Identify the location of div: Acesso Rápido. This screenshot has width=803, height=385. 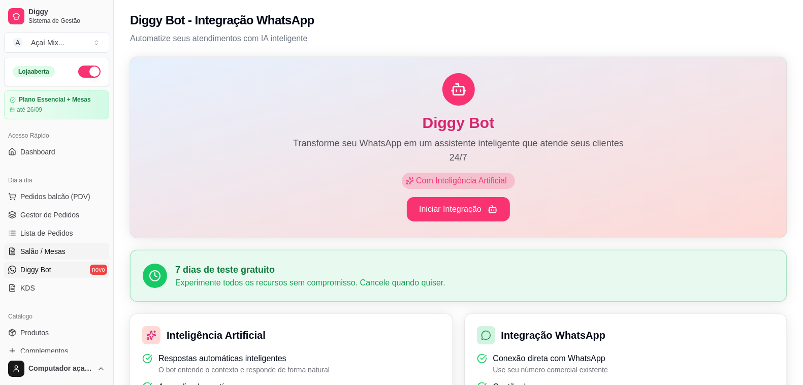
(56, 136).